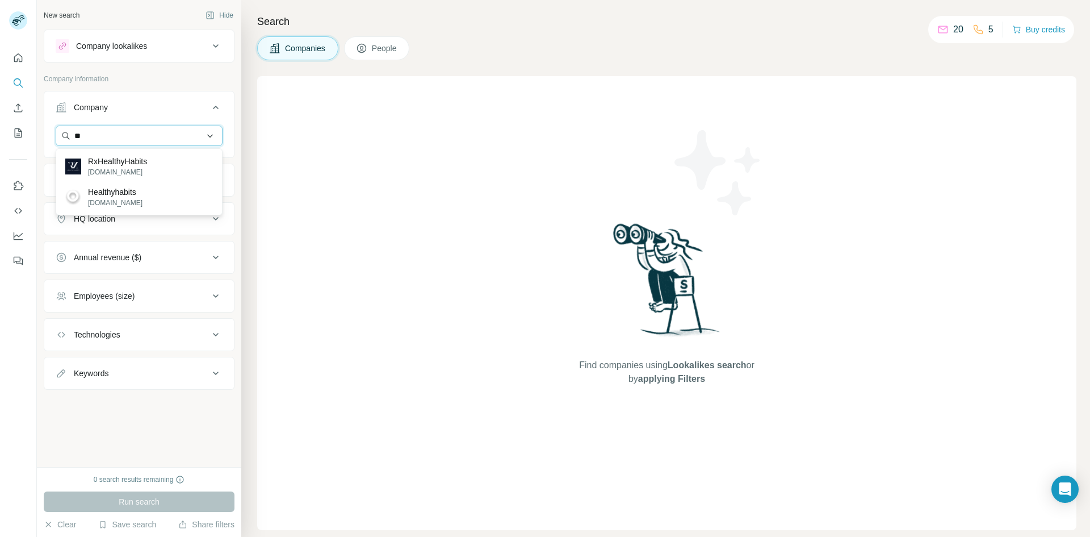 The width and height of the screenshot is (1090, 537). Describe the element at coordinates (18, 236) in the screenshot. I see `button: Dashboard` at that location.